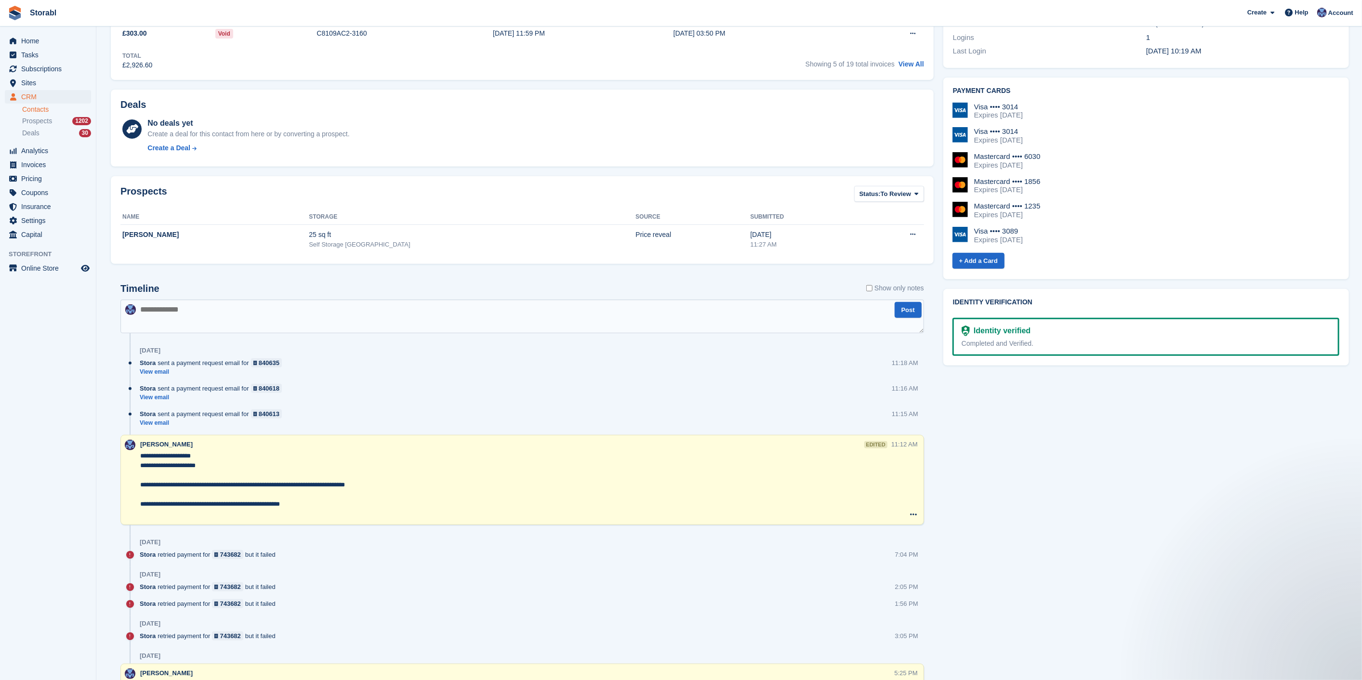 The image size is (1362, 680). What do you see at coordinates (911, 64) in the screenshot?
I see `a: View All` at bounding box center [911, 64].